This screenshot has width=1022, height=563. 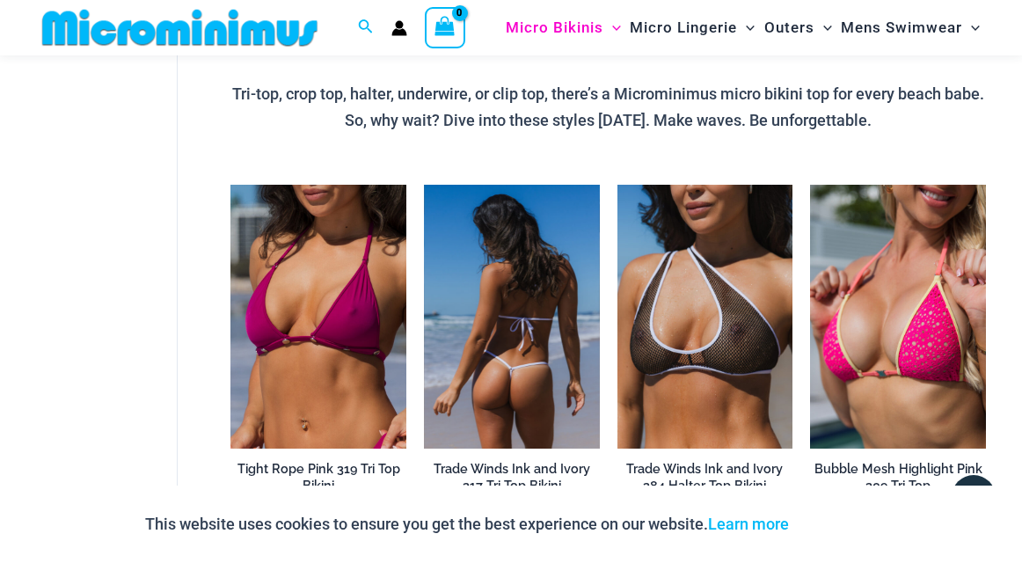 I want to click on a: Tight Rope Pink 319 Tri Top Bikini, so click(x=318, y=480).